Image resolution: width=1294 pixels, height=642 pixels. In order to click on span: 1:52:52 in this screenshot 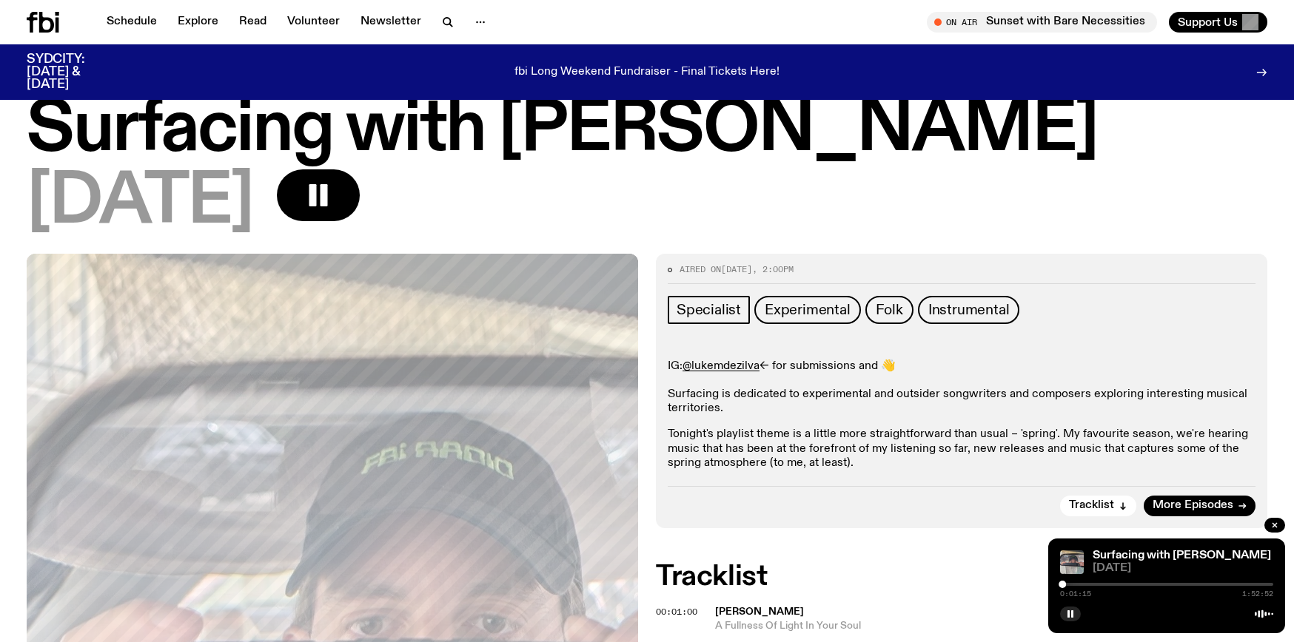, I will do `click(1258, 594)`.